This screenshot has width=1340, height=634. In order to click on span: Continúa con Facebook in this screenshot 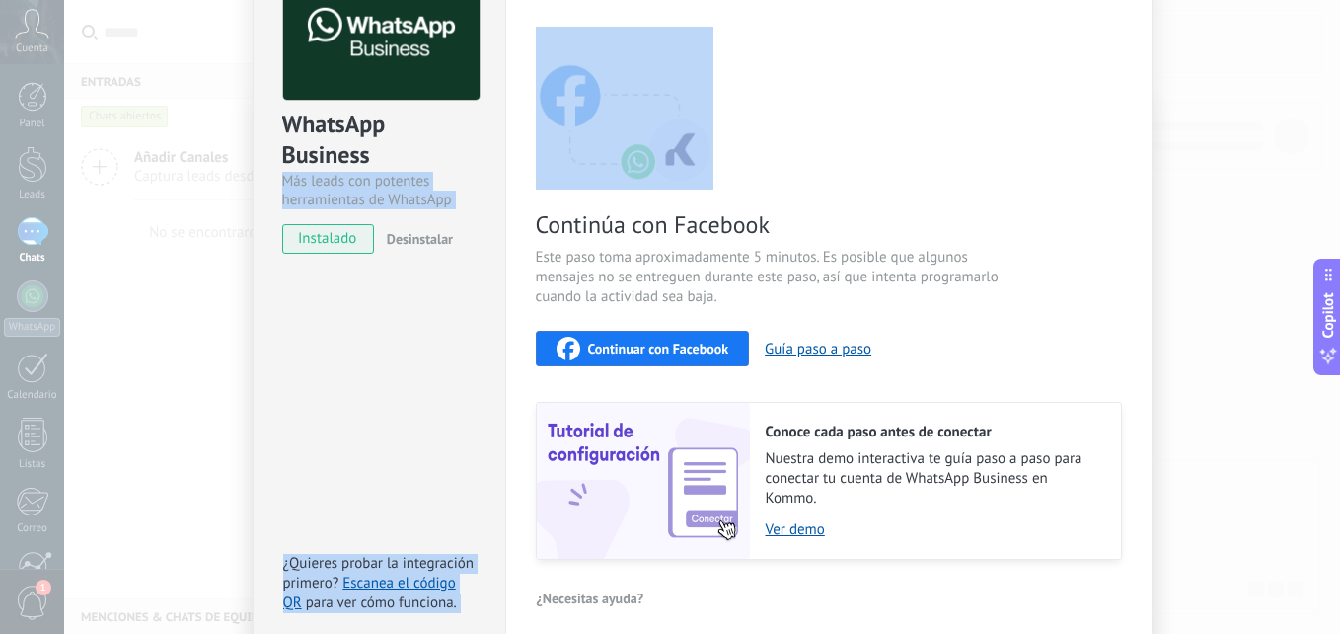, I will do `click(771, 224)`.